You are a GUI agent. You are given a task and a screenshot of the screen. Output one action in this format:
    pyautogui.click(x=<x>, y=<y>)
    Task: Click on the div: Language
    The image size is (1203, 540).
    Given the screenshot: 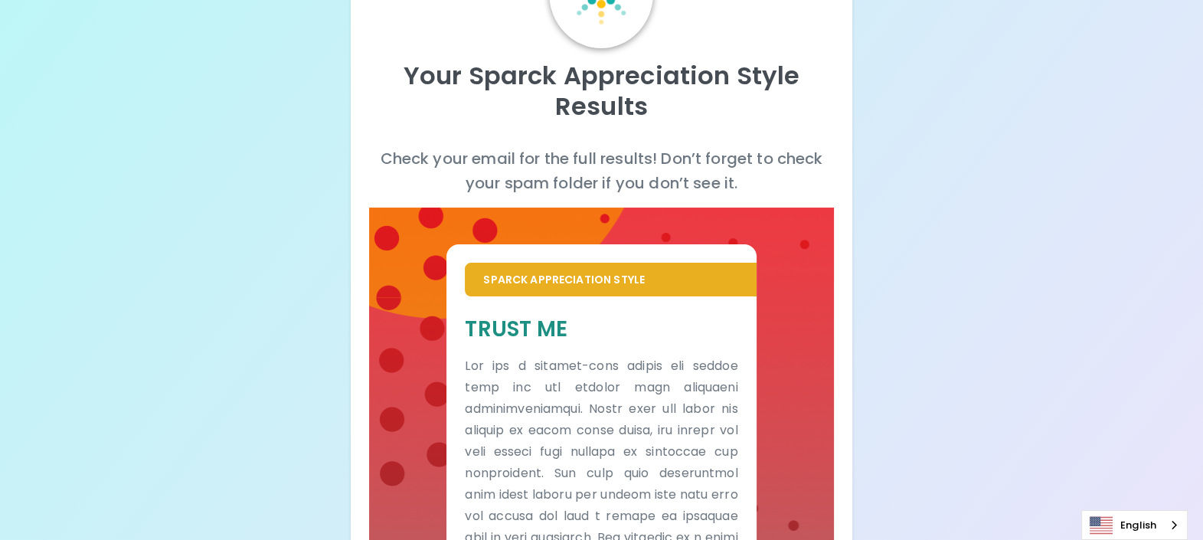 What is the action you would take?
    pyautogui.click(x=1134, y=525)
    